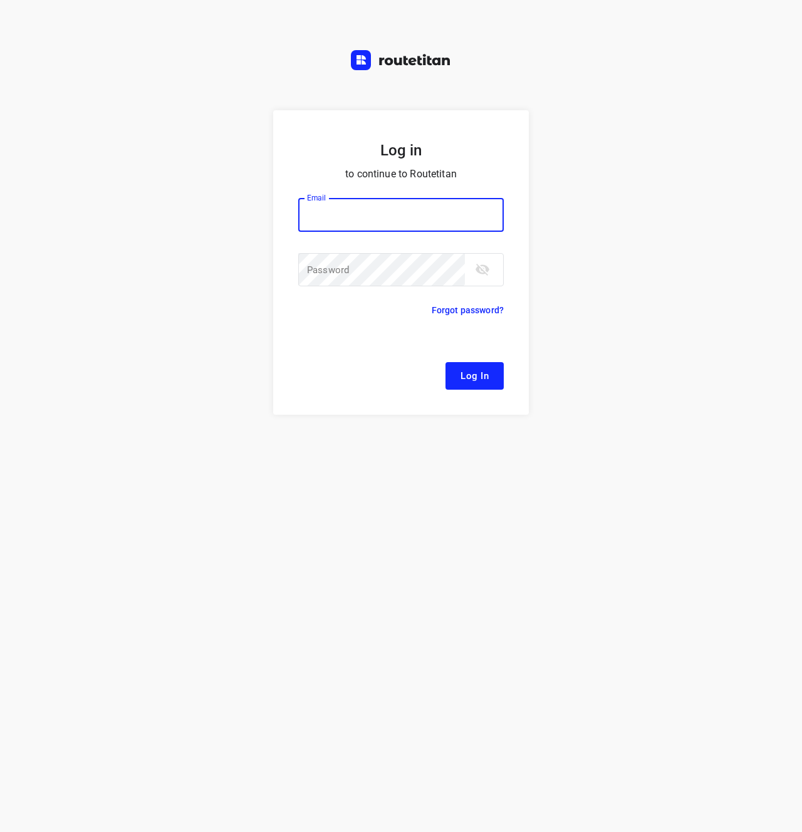  Describe the element at coordinates (482, 269) in the screenshot. I see `button: toggle password visibility` at that location.